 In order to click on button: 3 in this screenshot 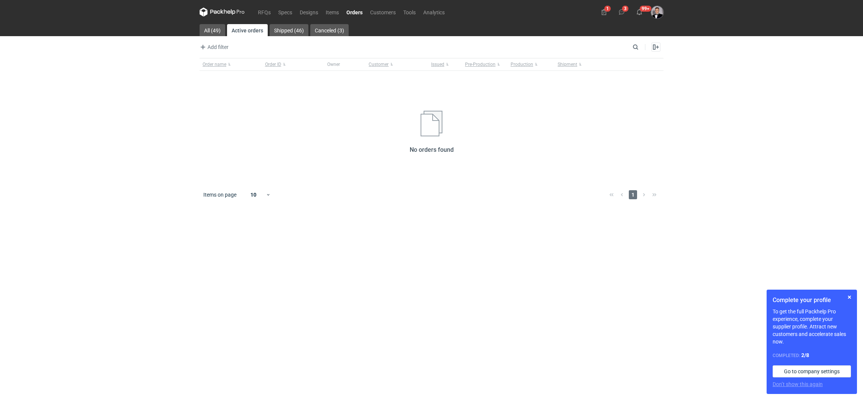, I will do `click(622, 12)`.